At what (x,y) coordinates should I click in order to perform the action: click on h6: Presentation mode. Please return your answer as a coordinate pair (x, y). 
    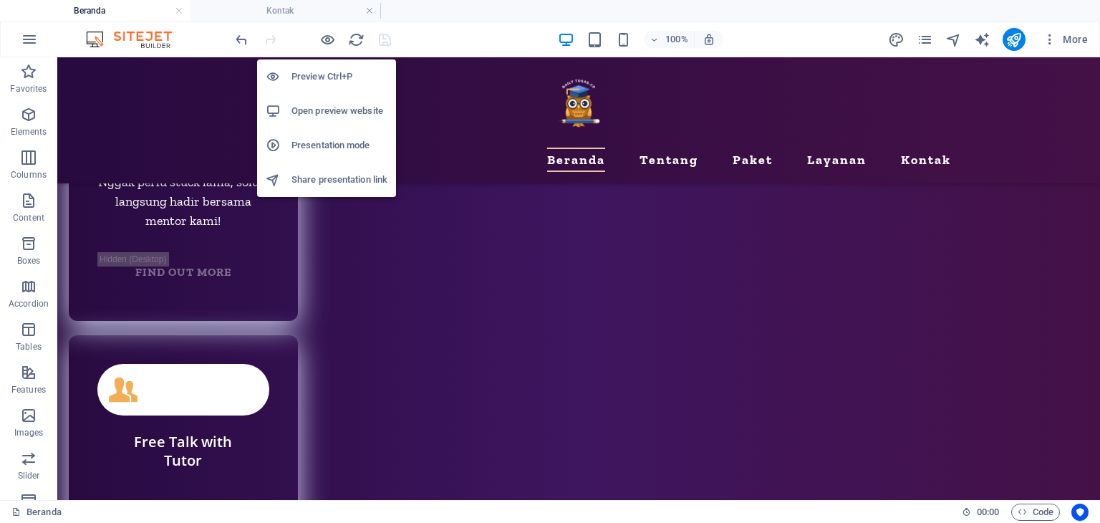
    Looking at the image, I should click on (339, 145).